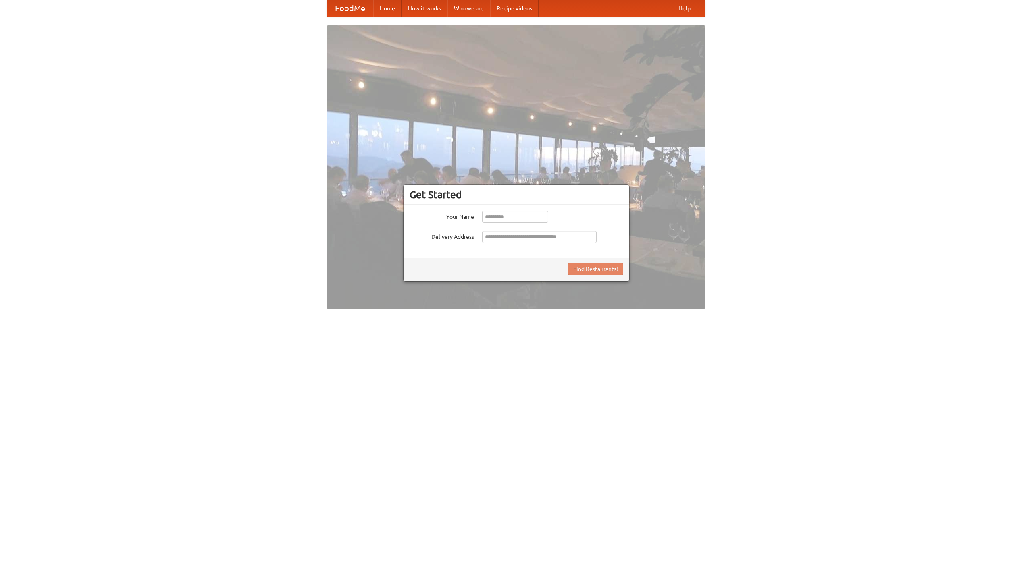 The width and height of the screenshot is (1032, 570). Describe the element at coordinates (387, 8) in the screenshot. I see `a: Home` at that location.